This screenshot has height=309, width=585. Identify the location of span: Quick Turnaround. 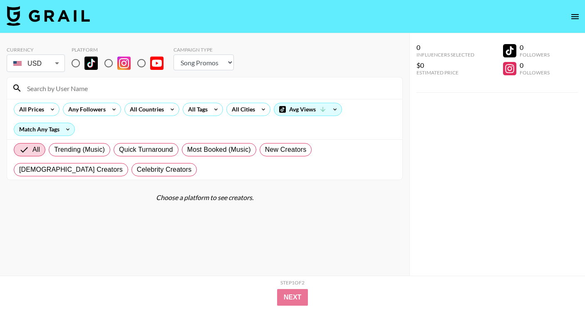
(146, 150).